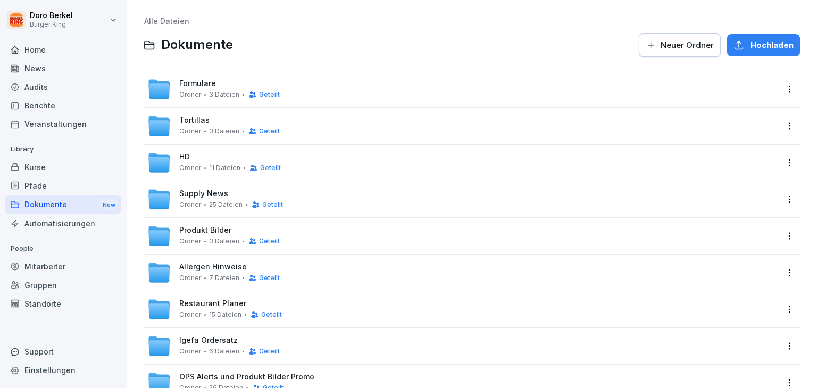 This screenshot has height=388, width=817. Describe the element at coordinates (167, 21) in the screenshot. I see `a: Alle Dateien` at that location.